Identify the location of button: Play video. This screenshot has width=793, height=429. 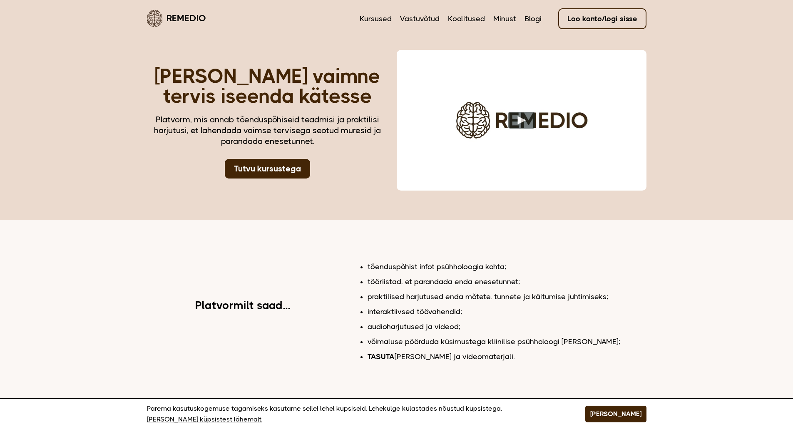
(521, 120).